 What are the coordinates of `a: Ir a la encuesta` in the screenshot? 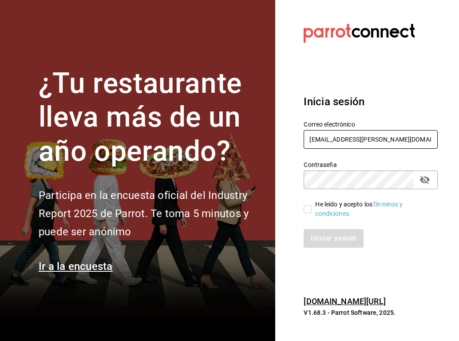 It's located at (75, 266).